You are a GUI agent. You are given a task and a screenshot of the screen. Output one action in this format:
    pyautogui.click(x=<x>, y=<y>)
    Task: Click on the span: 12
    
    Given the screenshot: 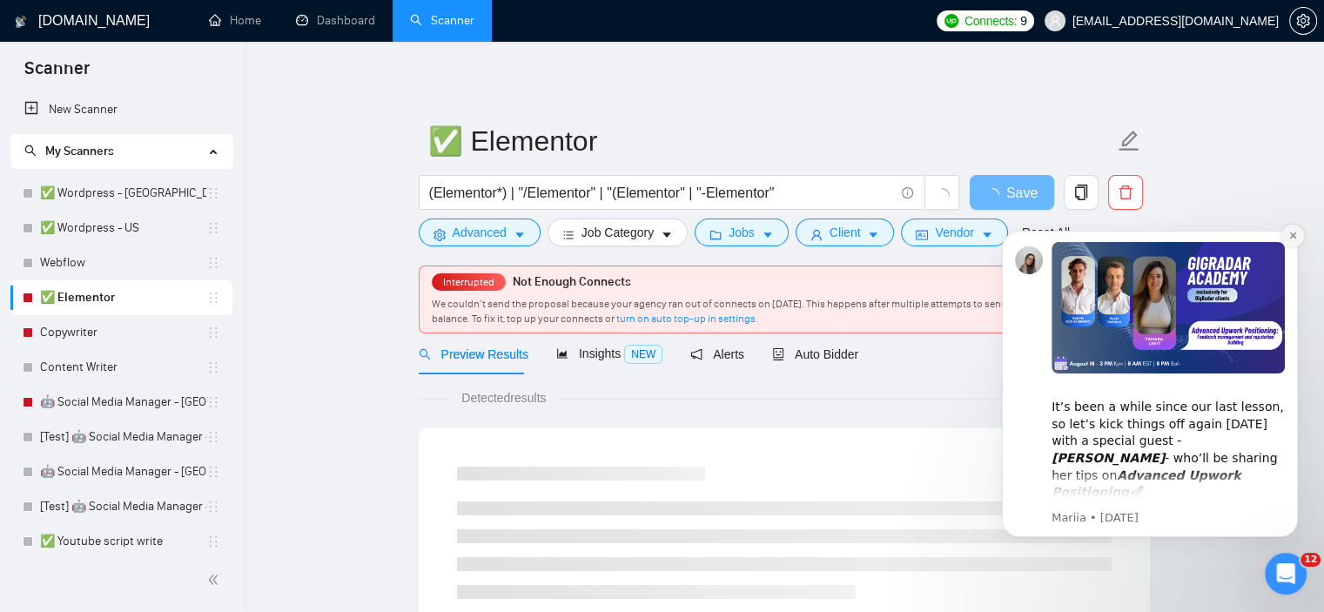 What is the action you would take?
    pyautogui.click(x=1310, y=560)
    